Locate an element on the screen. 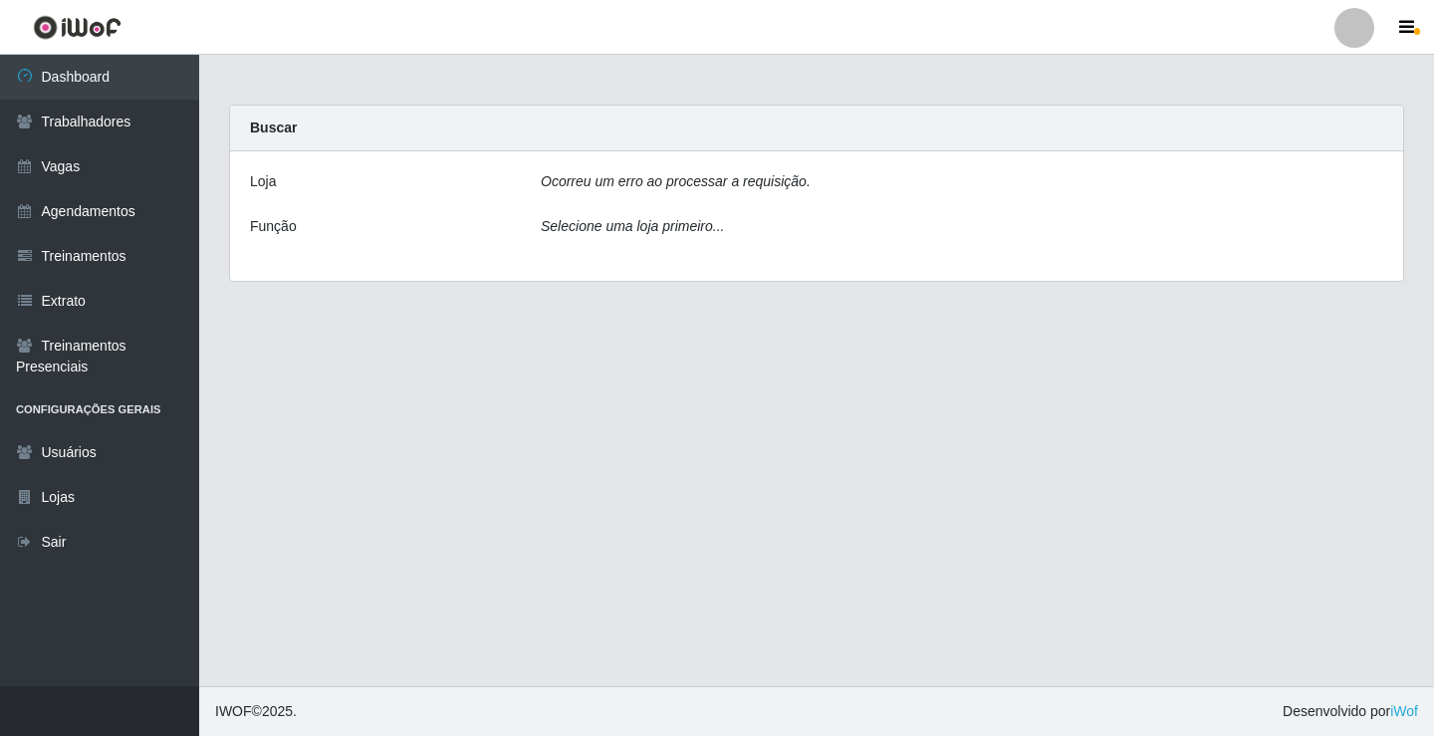 The width and height of the screenshot is (1434, 736). img: CoreUI Logo is located at coordinates (77, 27).